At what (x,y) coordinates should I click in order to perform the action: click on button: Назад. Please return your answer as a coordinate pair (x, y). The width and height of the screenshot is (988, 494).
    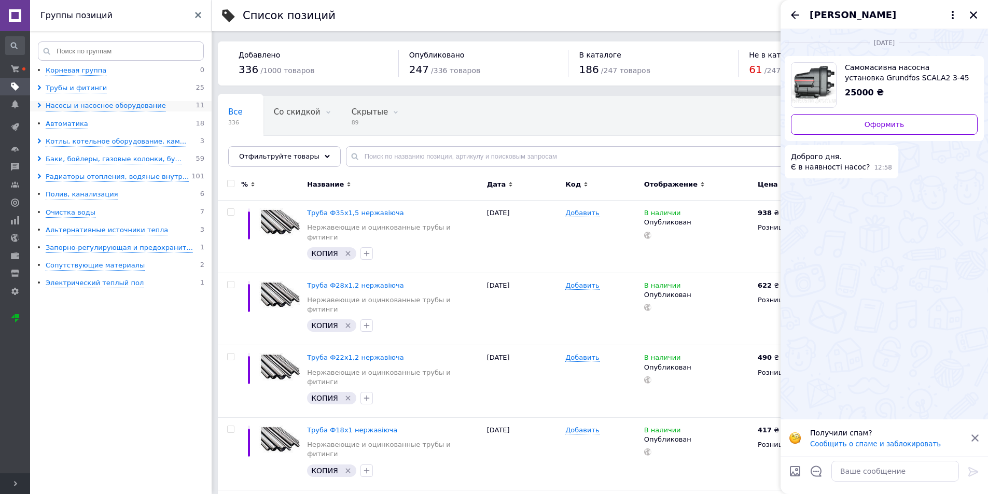
    Looking at the image, I should click on (795, 15).